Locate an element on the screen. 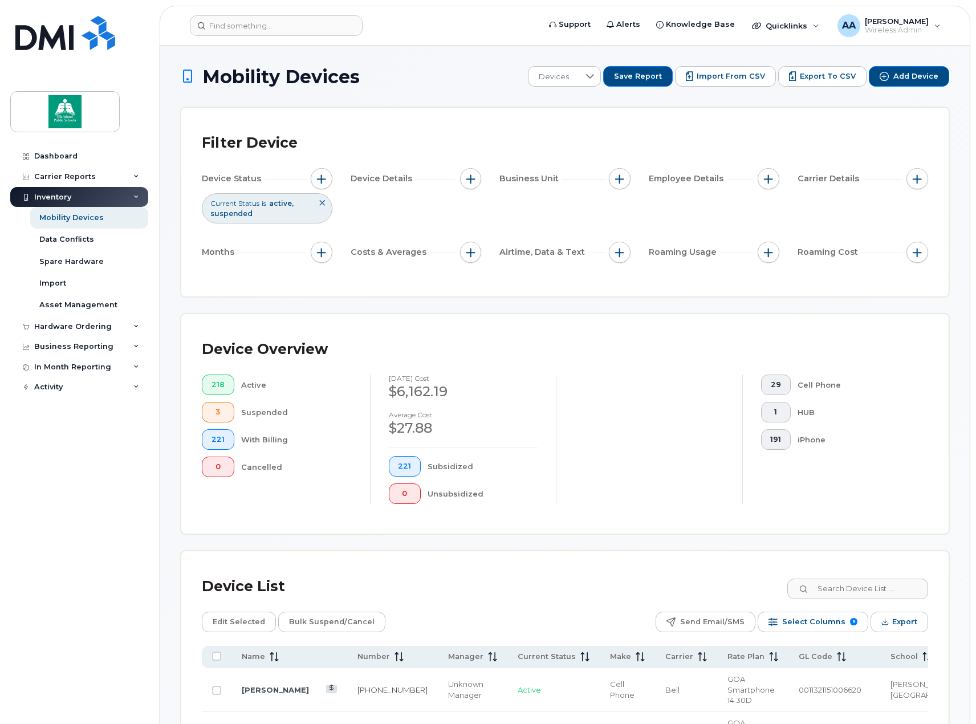 This screenshot has height=724, width=976. div: Unknown Manager is located at coordinates (473, 689).